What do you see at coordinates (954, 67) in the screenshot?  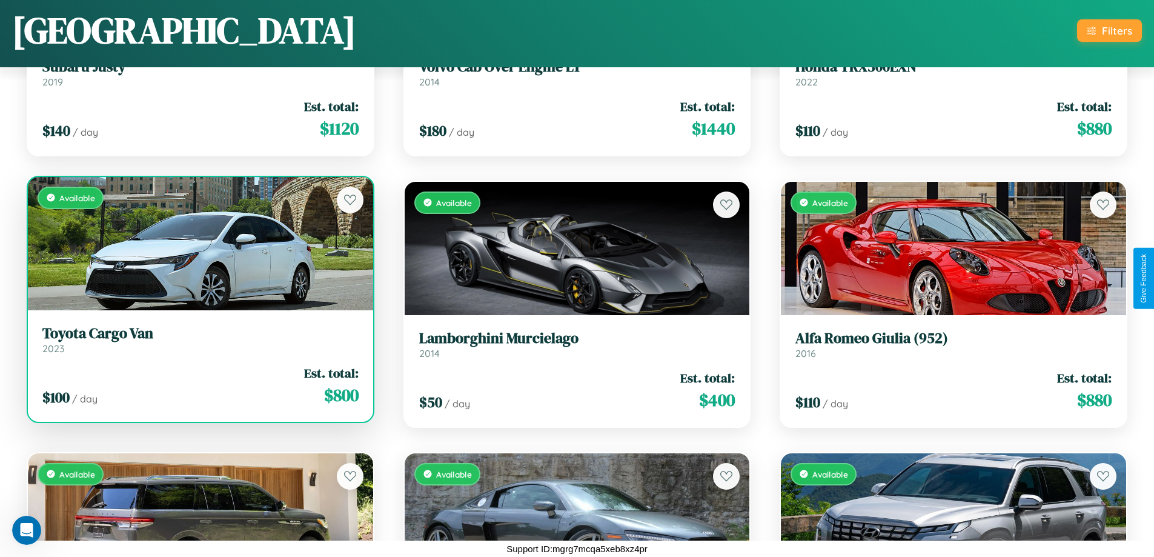 I see `h3: Honda TRX300EXN` at bounding box center [954, 67].